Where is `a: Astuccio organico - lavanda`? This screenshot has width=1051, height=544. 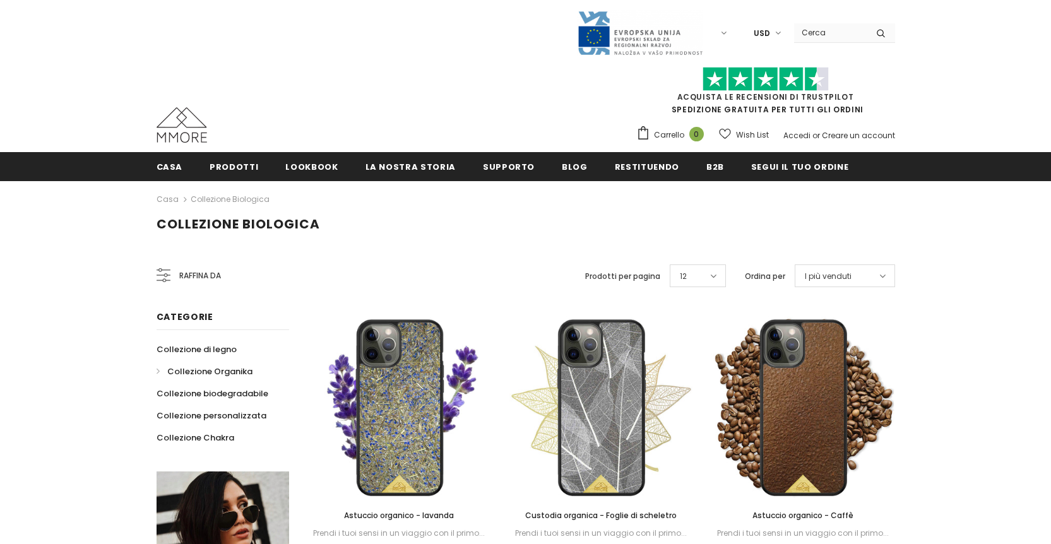
a: Astuccio organico - lavanda is located at coordinates (400, 516).